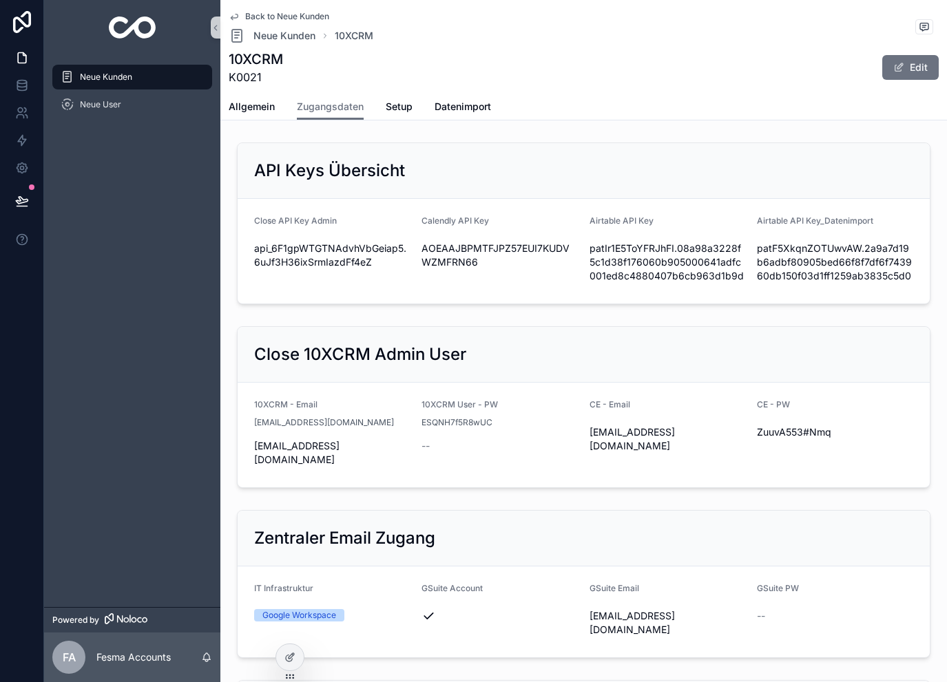 This screenshot has height=682, width=947. I want to click on span: Airtable API Key, so click(621, 220).